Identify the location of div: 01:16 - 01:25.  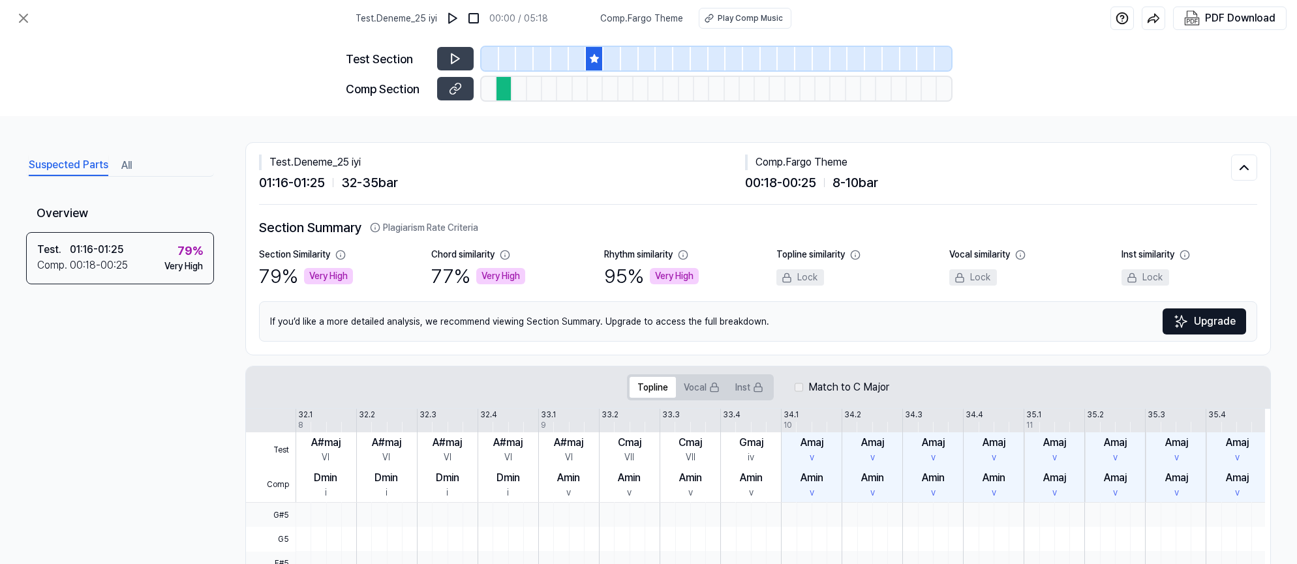
(97, 250).